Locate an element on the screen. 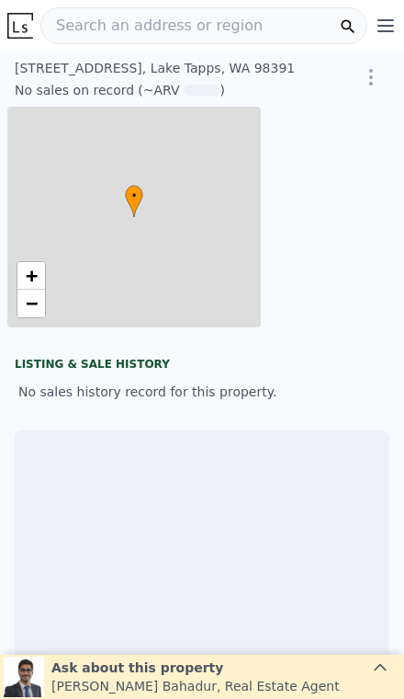 This screenshot has height=699, width=404. div: (~ARV ) is located at coordinates (179, 90).